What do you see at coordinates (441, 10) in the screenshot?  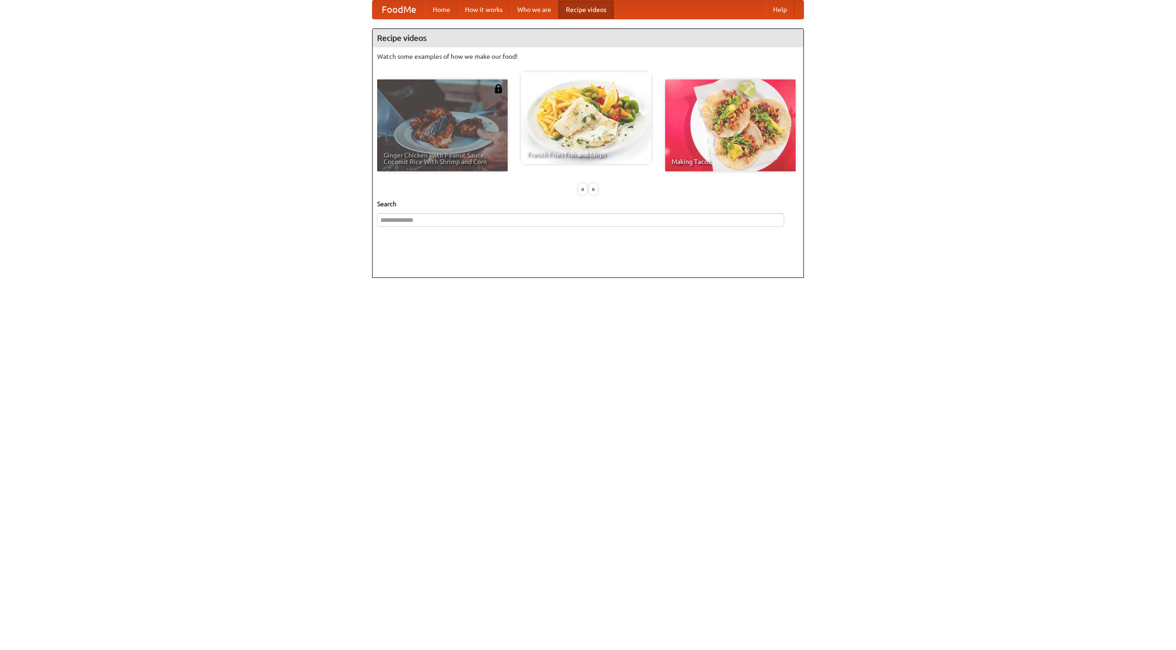 I see `a: Home` at bounding box center [441, 10].